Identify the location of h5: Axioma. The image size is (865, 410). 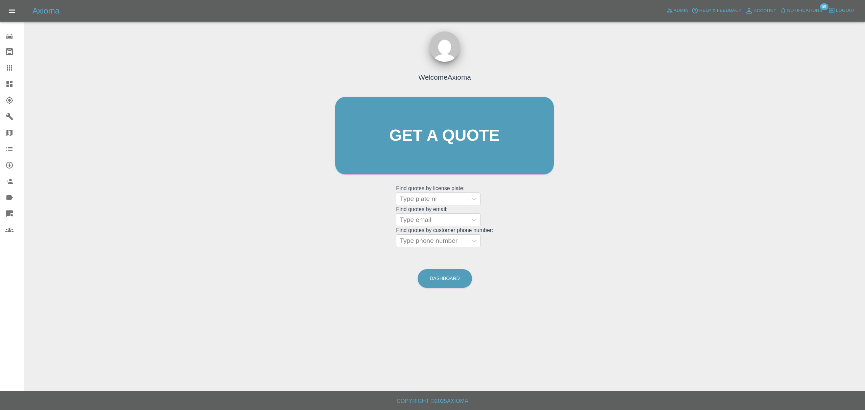
(46, 11).